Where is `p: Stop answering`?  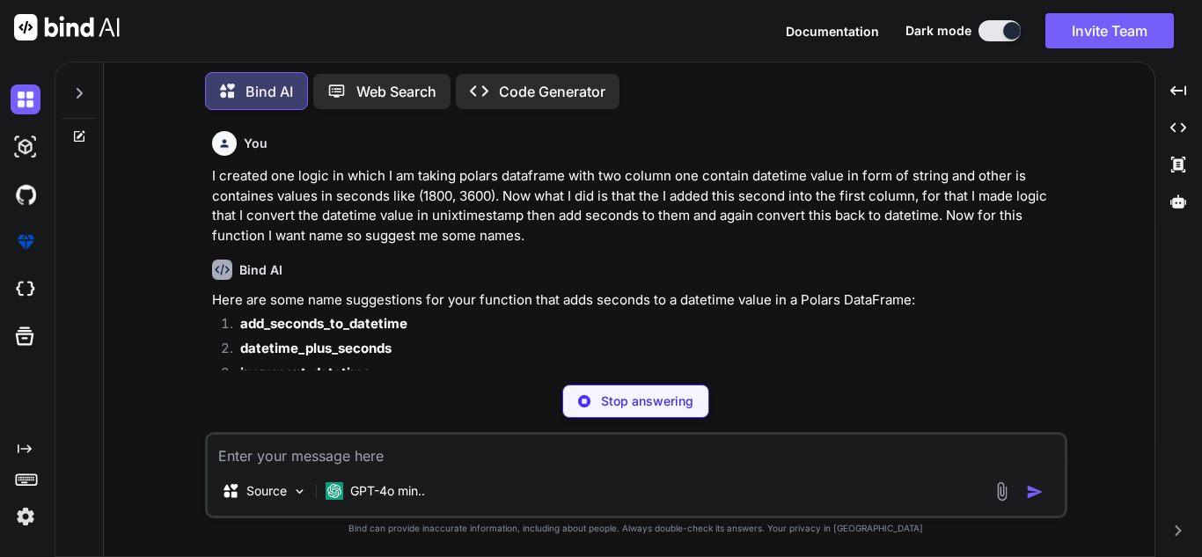
p: Stop answering is located at coordinates (647, 401).